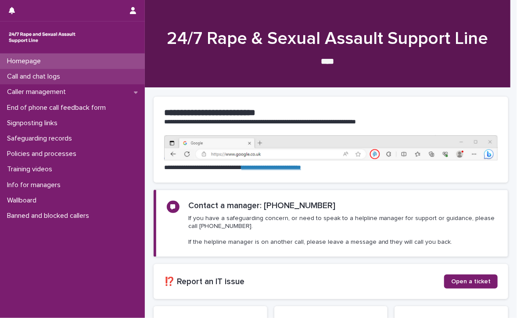  What do you see at coordinates (42, 37) in the screenshot?
I see `img: rhQMoQhaT3yELyF149Cw` at bounding box center [42, 37].